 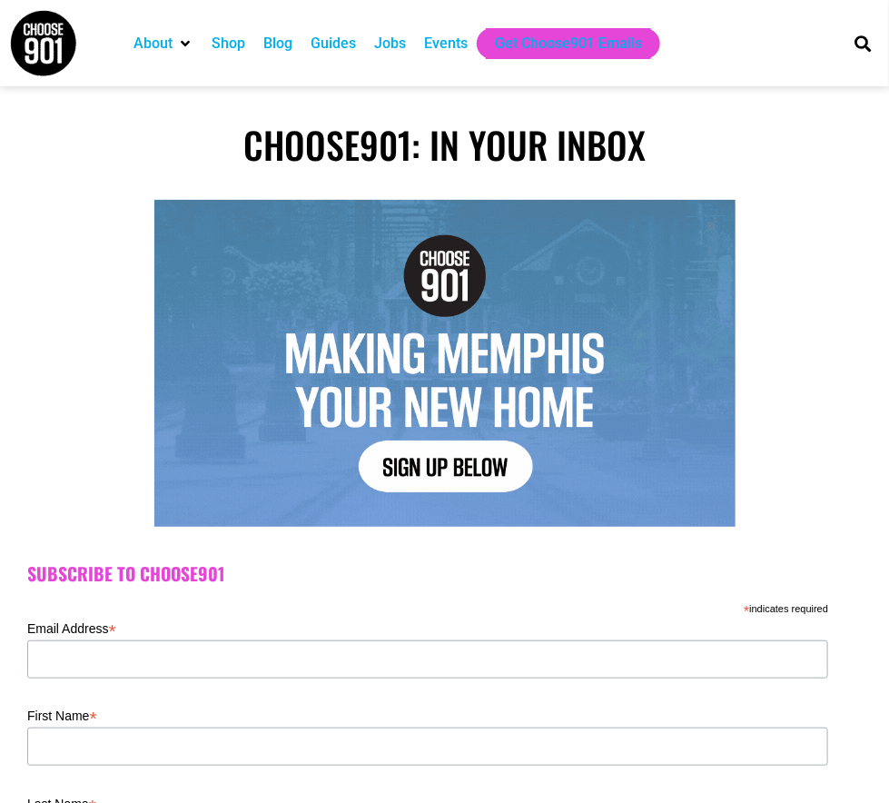 I want to click on label: Email Address, so click(x=428, y=626).